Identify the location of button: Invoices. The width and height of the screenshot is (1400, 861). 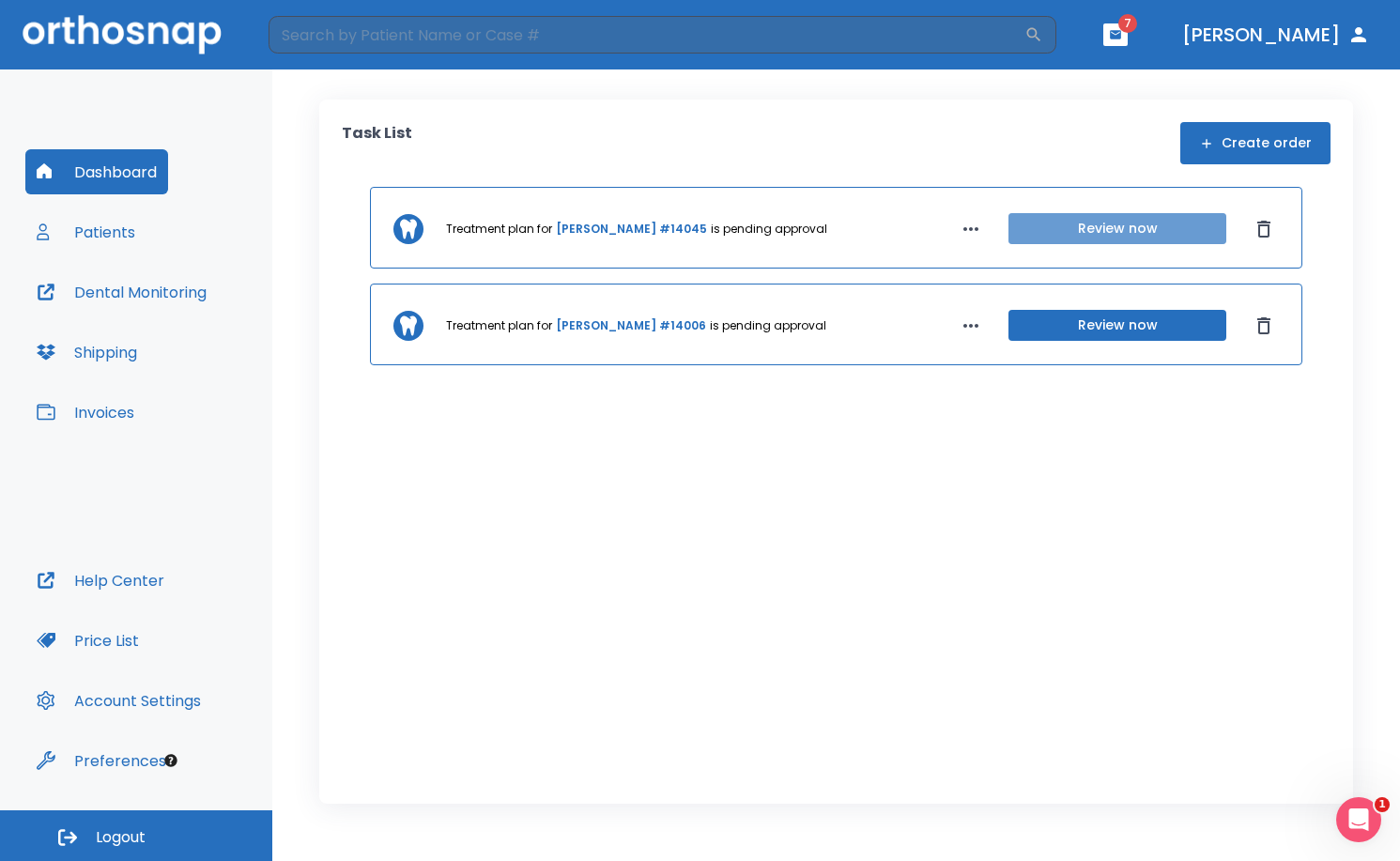
(85, 412).